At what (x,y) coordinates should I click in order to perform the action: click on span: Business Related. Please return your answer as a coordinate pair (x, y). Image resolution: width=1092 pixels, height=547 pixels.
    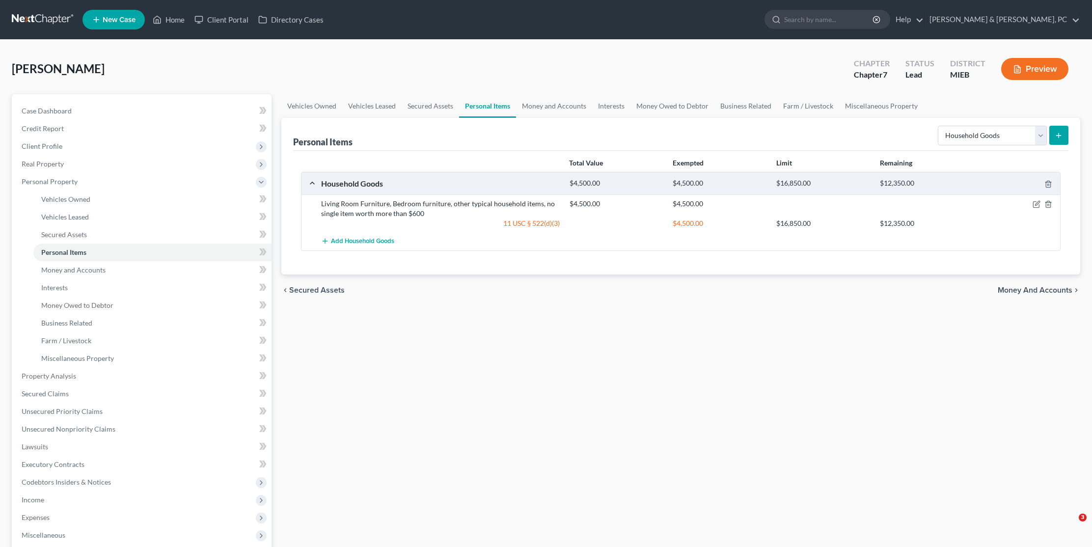
    Looking at the image, I should click on (67, 323).